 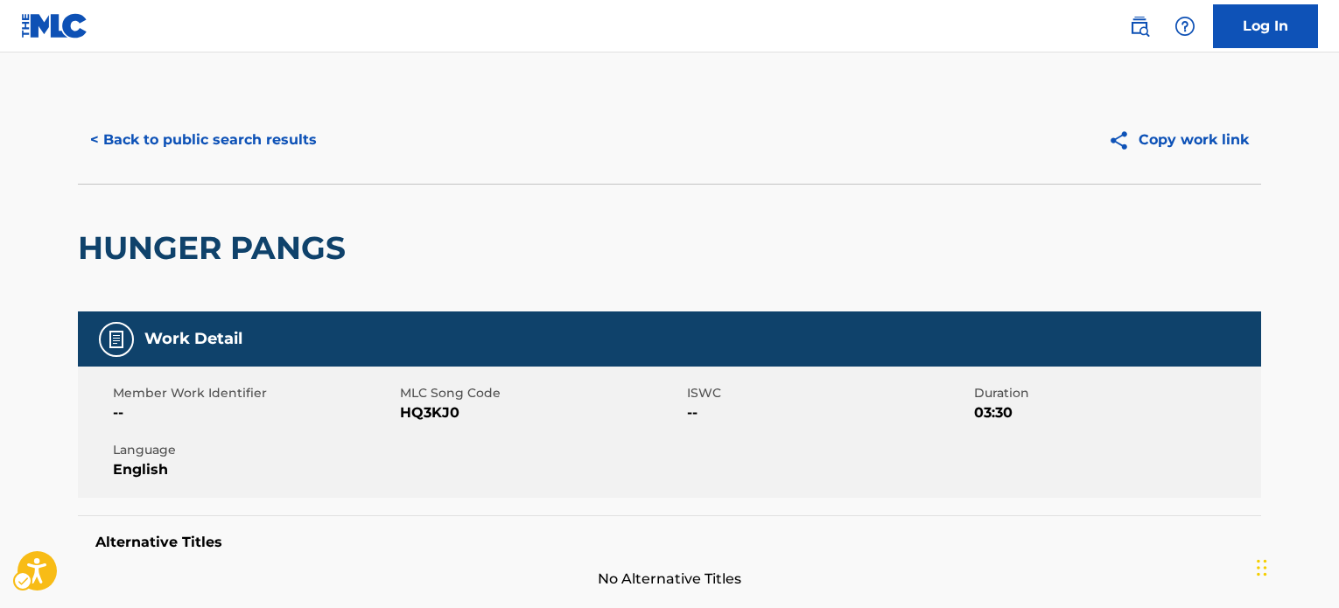 I want to click on span: English, so click(x=254, y=470).